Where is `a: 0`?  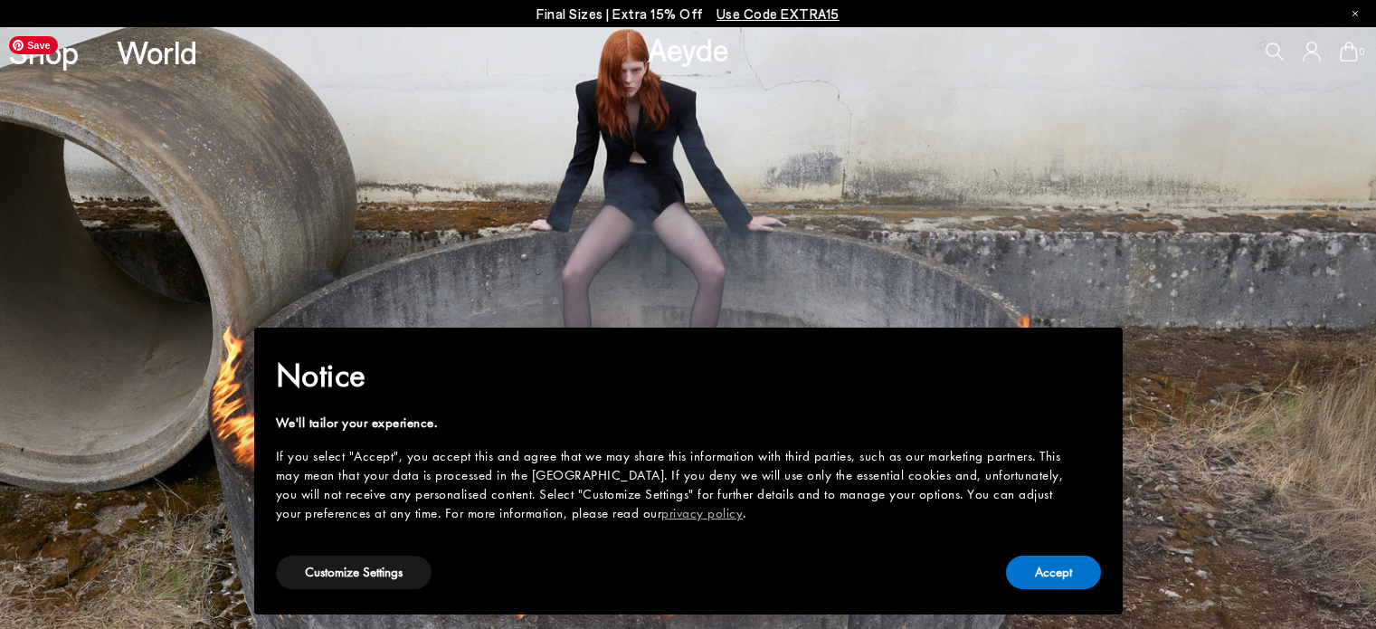
a: 0 is located at coordinates (1349, 52).